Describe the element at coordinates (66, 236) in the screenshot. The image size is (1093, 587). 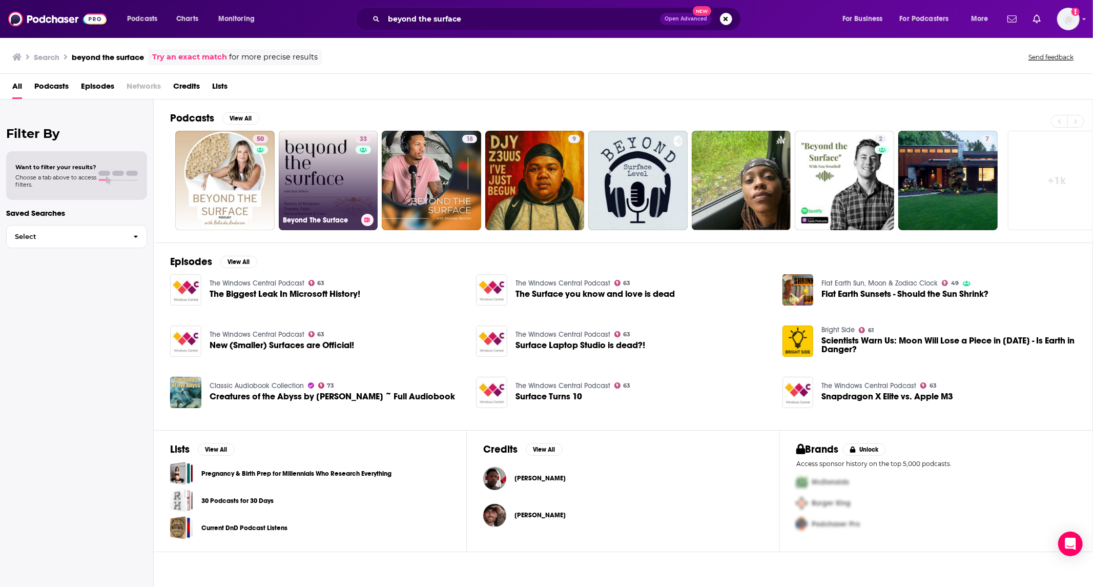
I see `span: Select` at that location.